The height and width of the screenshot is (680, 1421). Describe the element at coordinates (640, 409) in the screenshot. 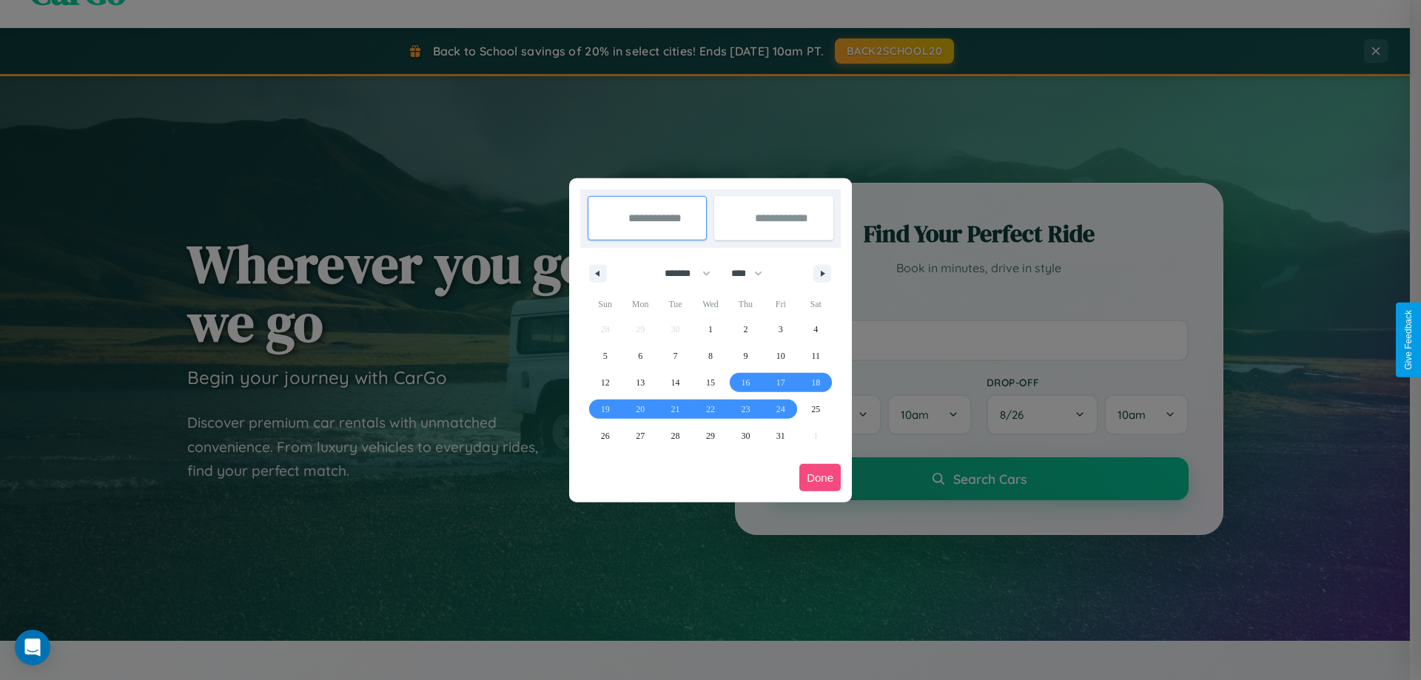

I see `span: 20` at that location.